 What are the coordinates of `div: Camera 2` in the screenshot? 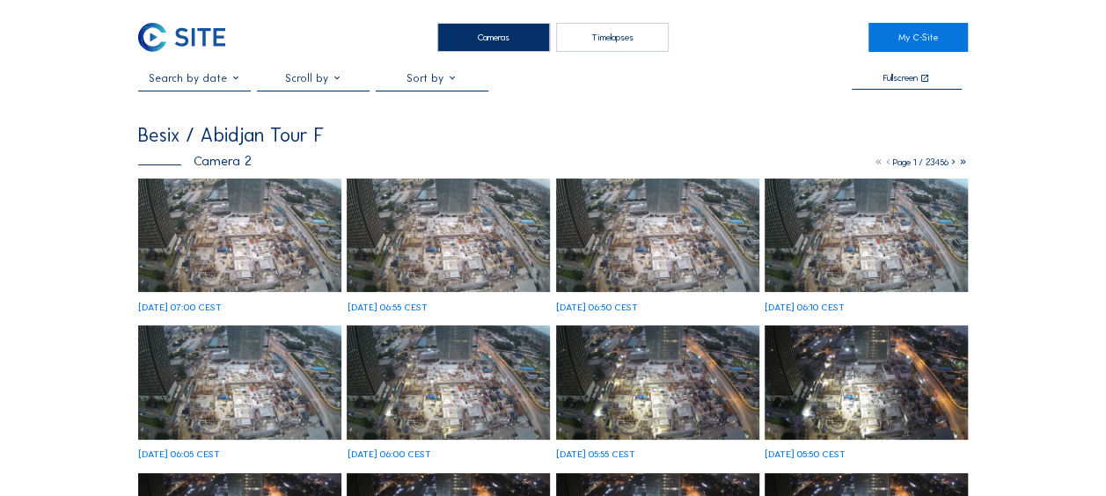 It's located at (194, 160).